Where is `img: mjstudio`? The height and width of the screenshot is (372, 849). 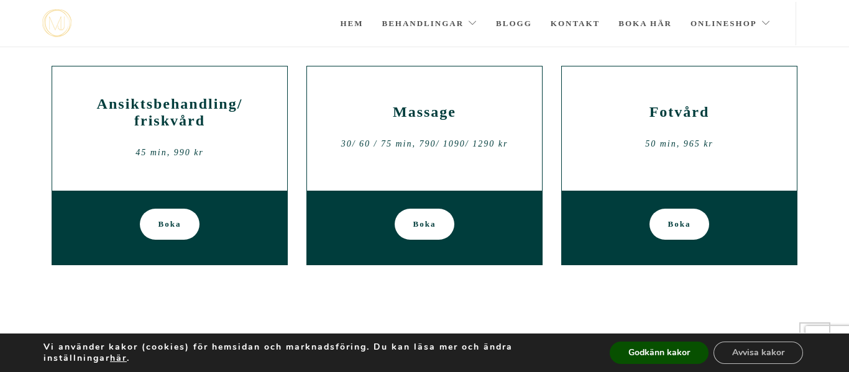 img: mjstudio is located at coordinates (57, 23).